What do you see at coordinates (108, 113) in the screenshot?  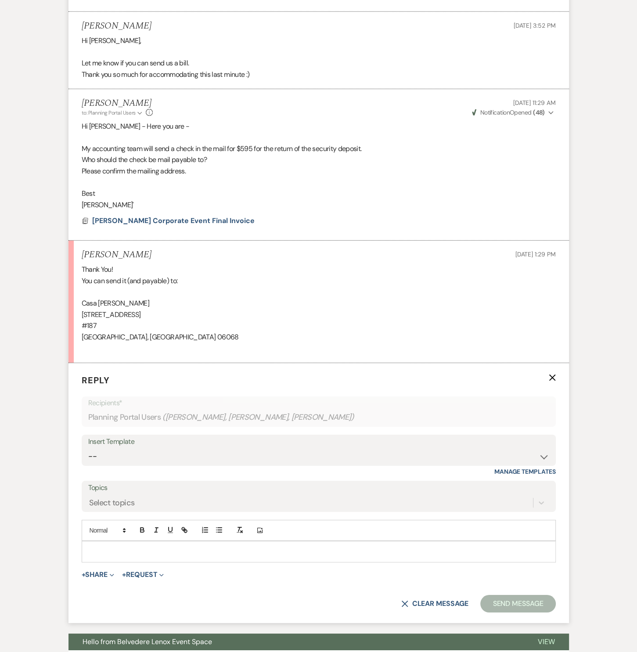 I see `span: to: Planning Portal Users` at bounding box center [108, 113].